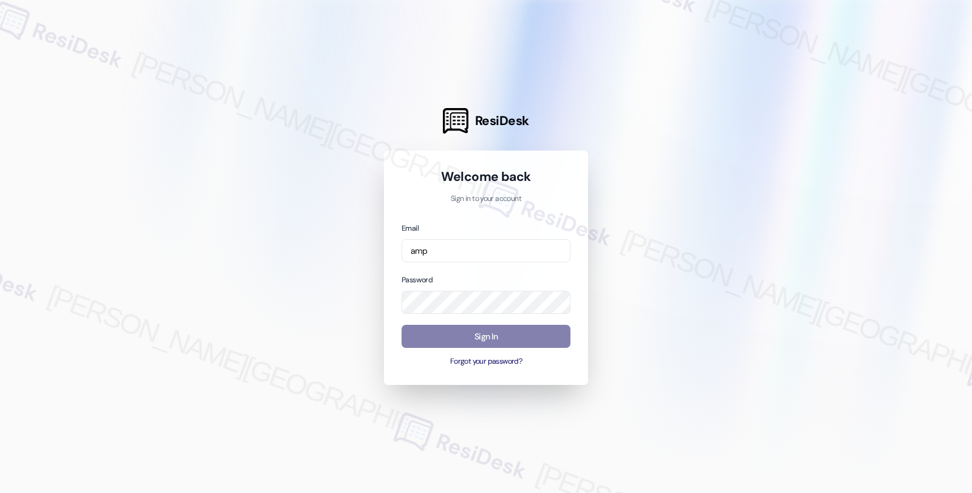 This screenshot has height=493, width=972. I want to click on button: Forgot your password?, so click(486, 362).